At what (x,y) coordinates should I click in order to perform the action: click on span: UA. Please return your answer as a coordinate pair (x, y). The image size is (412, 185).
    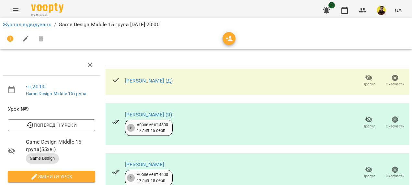
    Looking at the image, I should click on (398, 10).